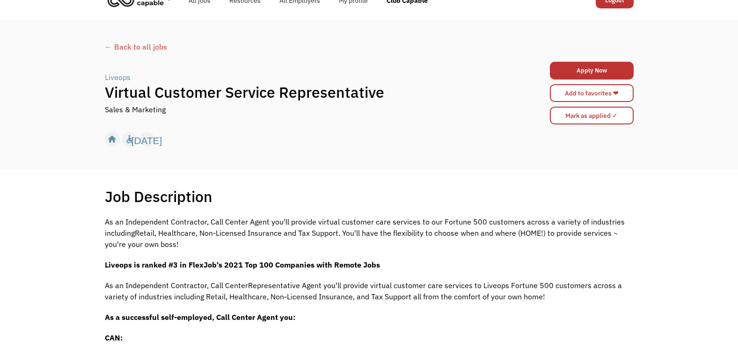 The image size is (738, 348). I want to click on a: Apply Now, so click(591, 71).